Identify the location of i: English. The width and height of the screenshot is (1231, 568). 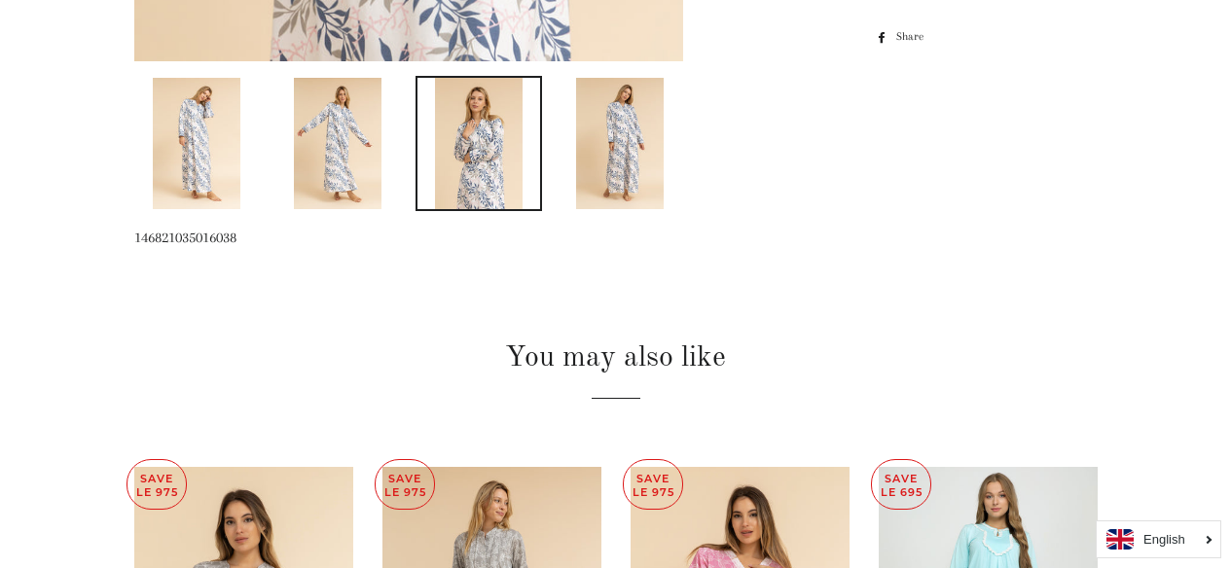
(1164, 539).